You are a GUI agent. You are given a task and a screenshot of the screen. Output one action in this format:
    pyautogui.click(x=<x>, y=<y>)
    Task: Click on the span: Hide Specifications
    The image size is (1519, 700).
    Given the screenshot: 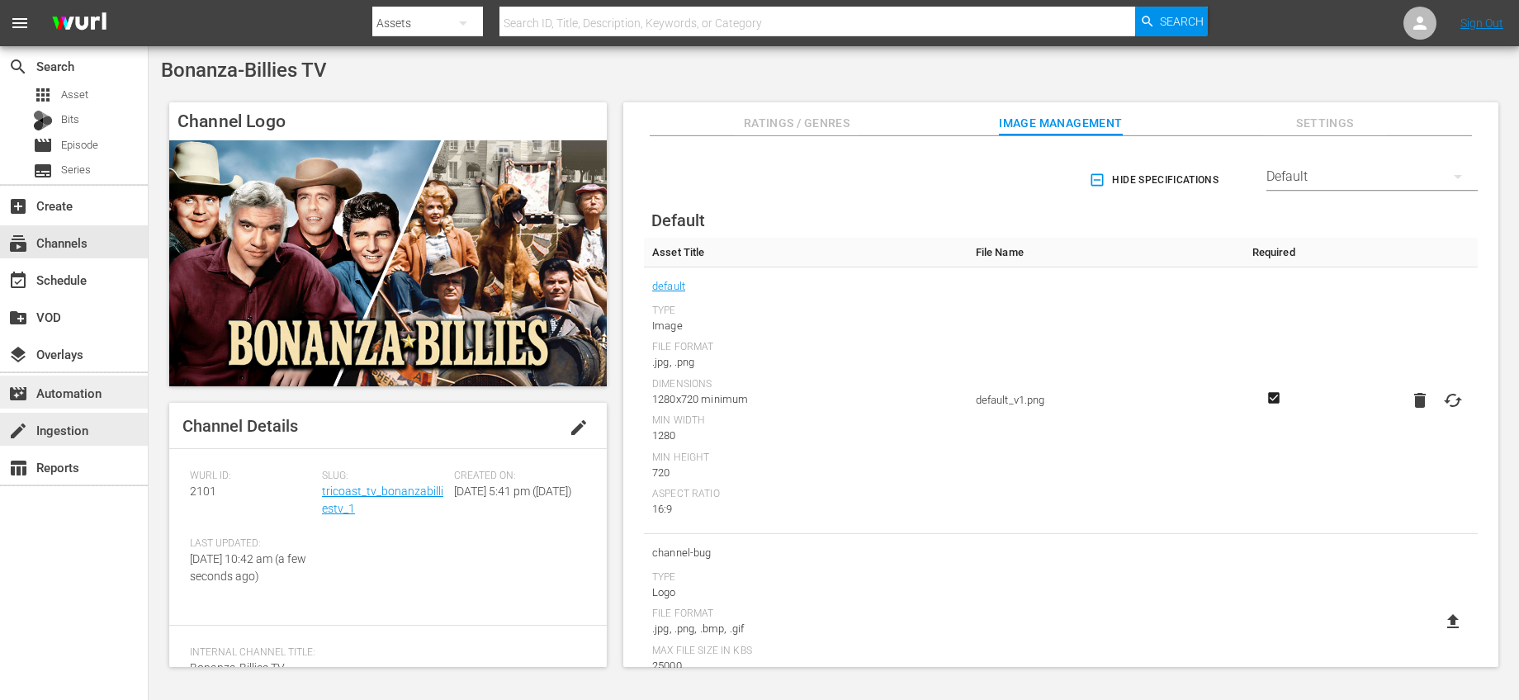 What is the action you would take?
    pyautogui.click(x=1155, y=180)
    